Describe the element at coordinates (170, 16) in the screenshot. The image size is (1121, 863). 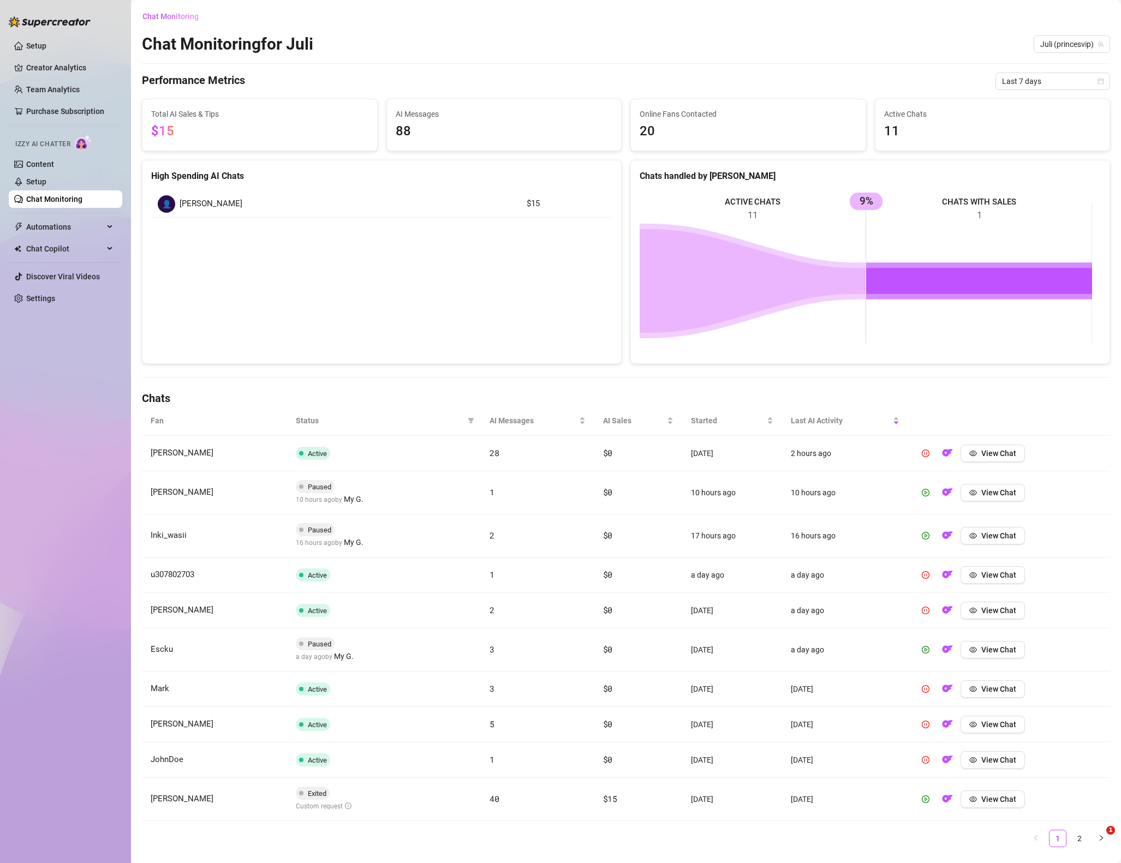
I see `span: Chat Monitoring` at that location.